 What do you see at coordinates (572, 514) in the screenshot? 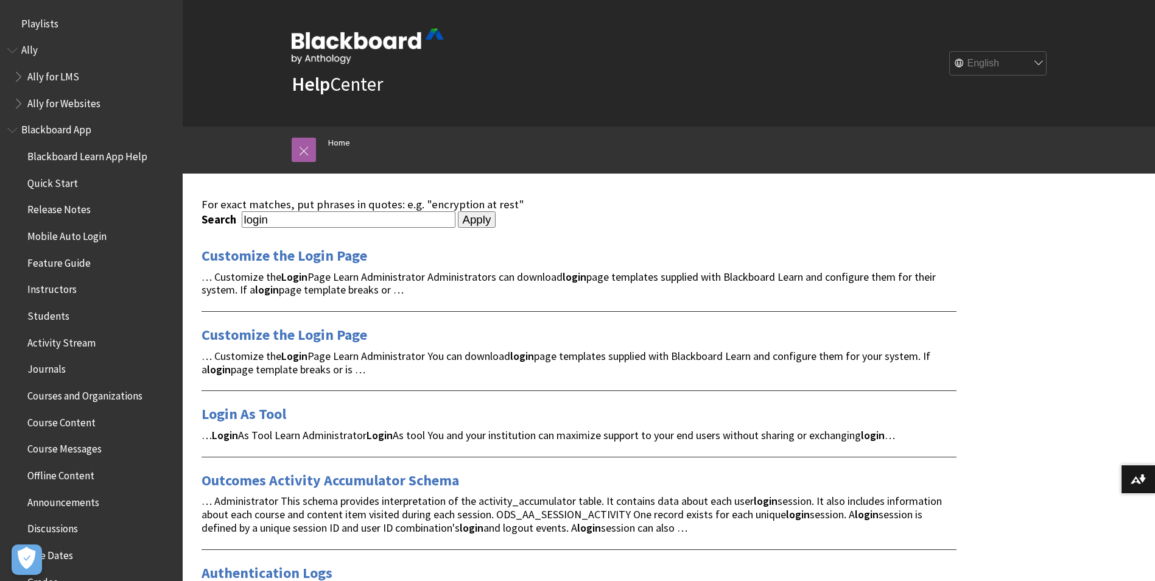
I see `span: … Administrator This schema provides interpretation of the activity_accumulator table. It contain...` at bounding box center [572, 514].